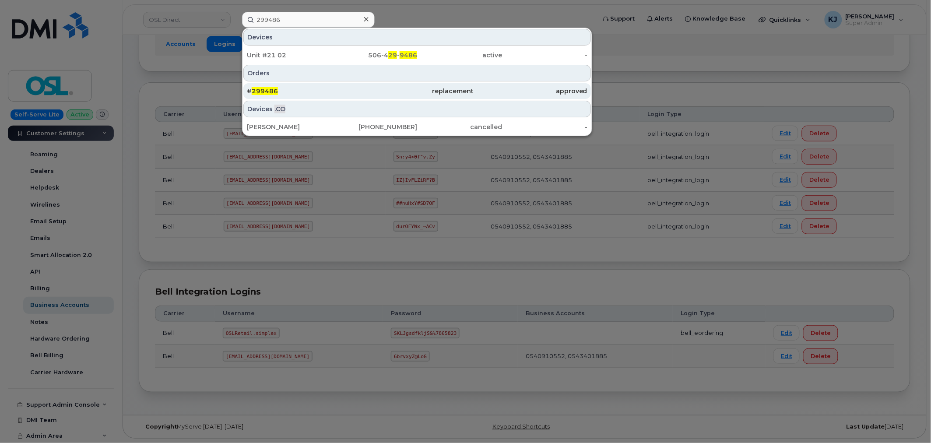 The width and height of the screenshot is (931, 443). I want to click on span: .CO, so click(280, 109).